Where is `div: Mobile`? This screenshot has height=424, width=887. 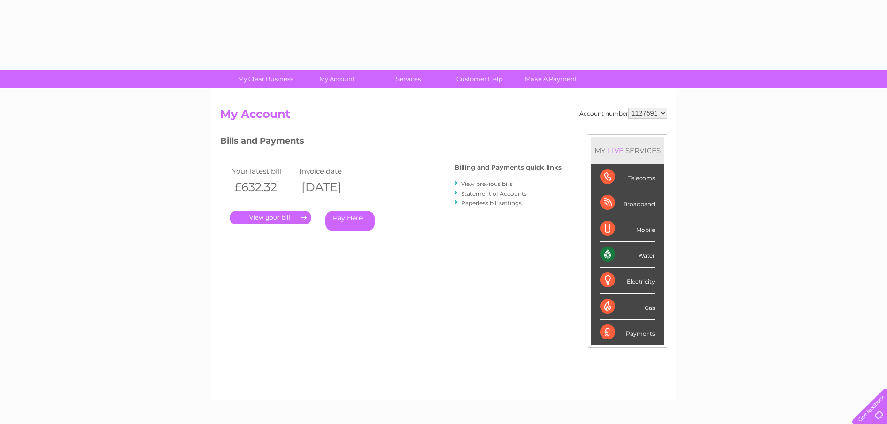
div: Mobile is located at coordinates (628, 229).